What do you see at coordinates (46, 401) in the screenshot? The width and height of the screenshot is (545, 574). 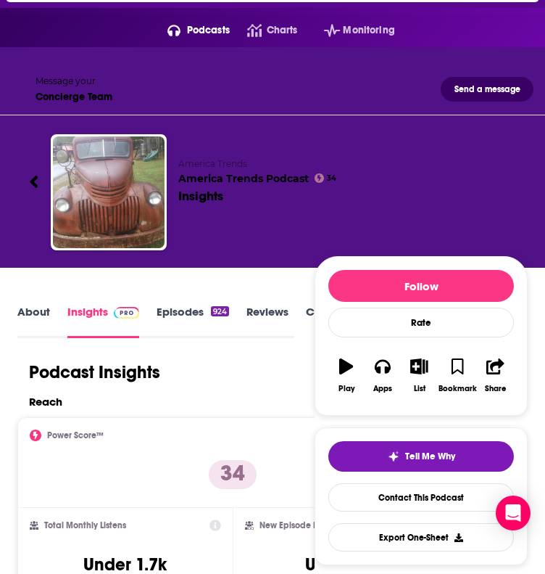 I see `h2: Reach` at bounding box center [46, 401].